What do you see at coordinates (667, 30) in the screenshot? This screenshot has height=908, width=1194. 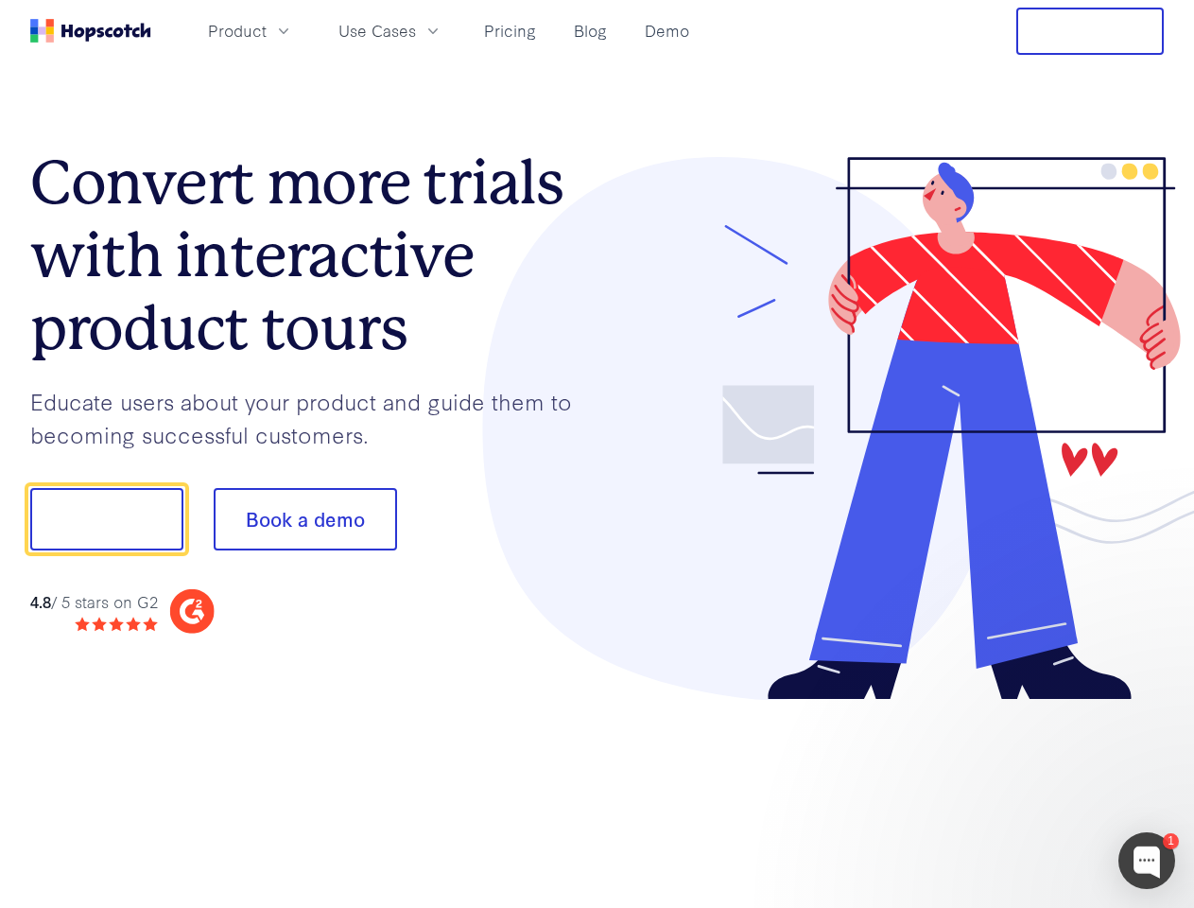 I see `a: Demo` at bounding box center [667, 30].